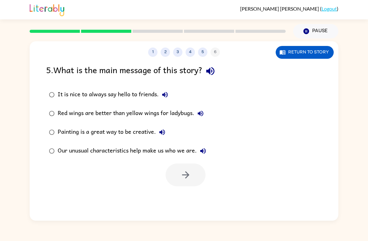  I want to click on button: 1, so click(153, 52).